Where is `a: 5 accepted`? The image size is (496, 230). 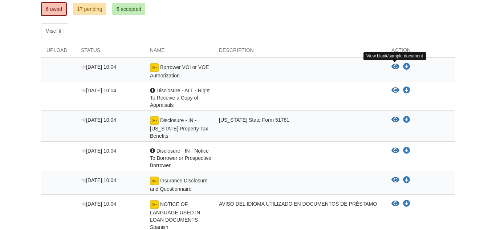 a: 5 accepted is located at coordinates (128, 9).